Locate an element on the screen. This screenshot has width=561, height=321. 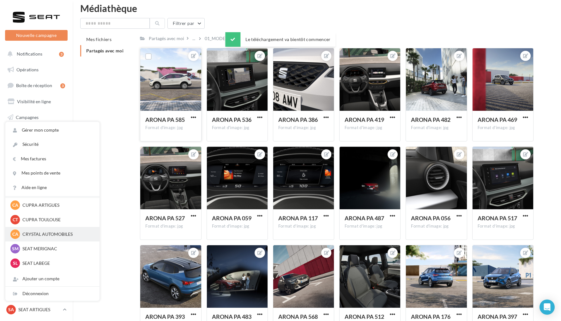
span: ARONA PA 397 is located at coordinates (497, 317).